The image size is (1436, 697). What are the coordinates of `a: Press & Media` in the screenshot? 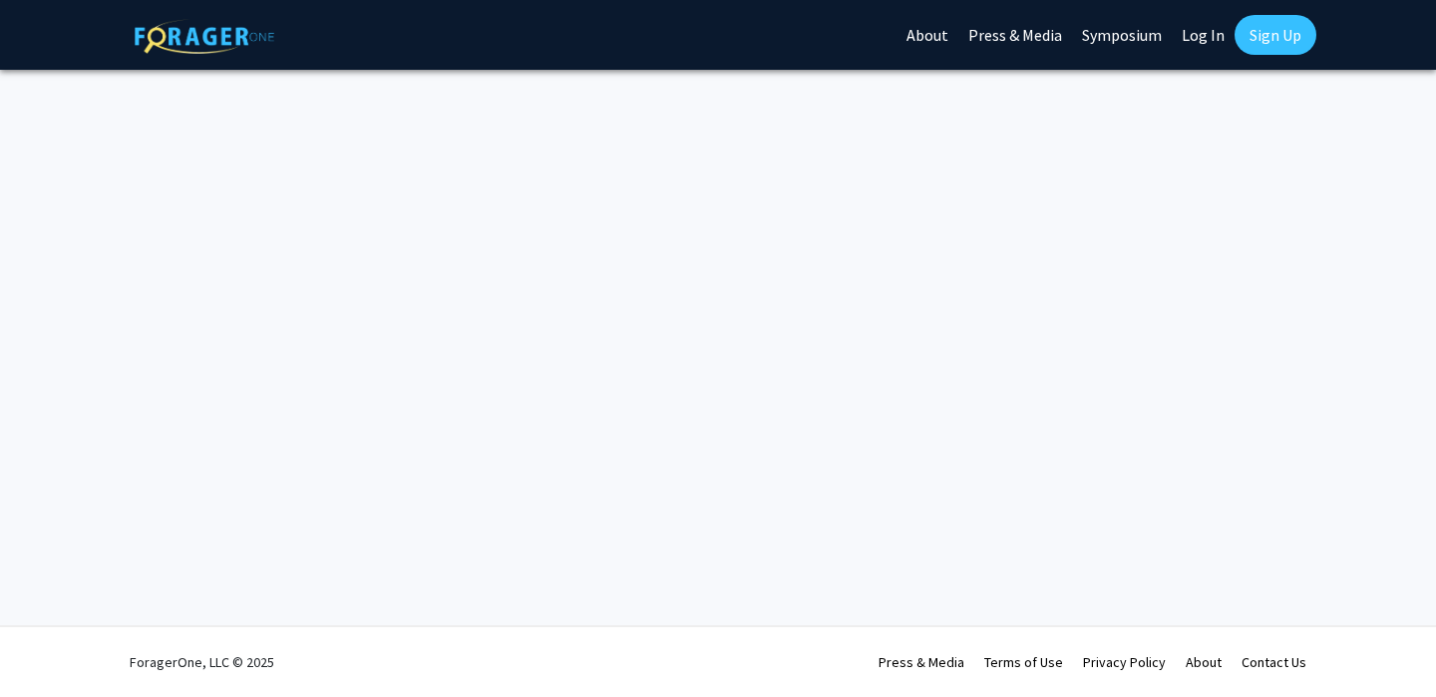 It's located at (921, 662).